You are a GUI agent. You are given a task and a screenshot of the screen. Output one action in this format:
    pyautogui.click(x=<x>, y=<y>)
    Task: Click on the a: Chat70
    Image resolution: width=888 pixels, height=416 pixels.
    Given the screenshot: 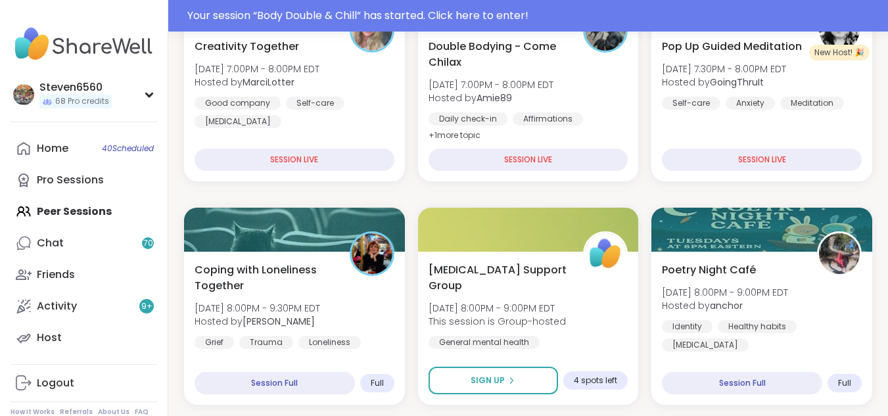 What is the action you would take?
    pyautogui.click(x=83, y=243)
    